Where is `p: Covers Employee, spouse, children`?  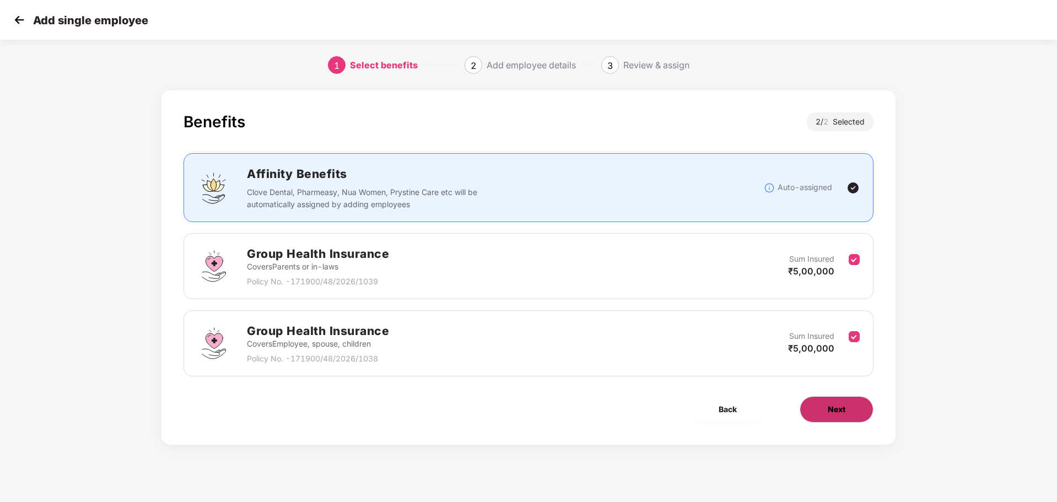 p: Covers Employee, spouse, children is located at coordinates (318, 344).